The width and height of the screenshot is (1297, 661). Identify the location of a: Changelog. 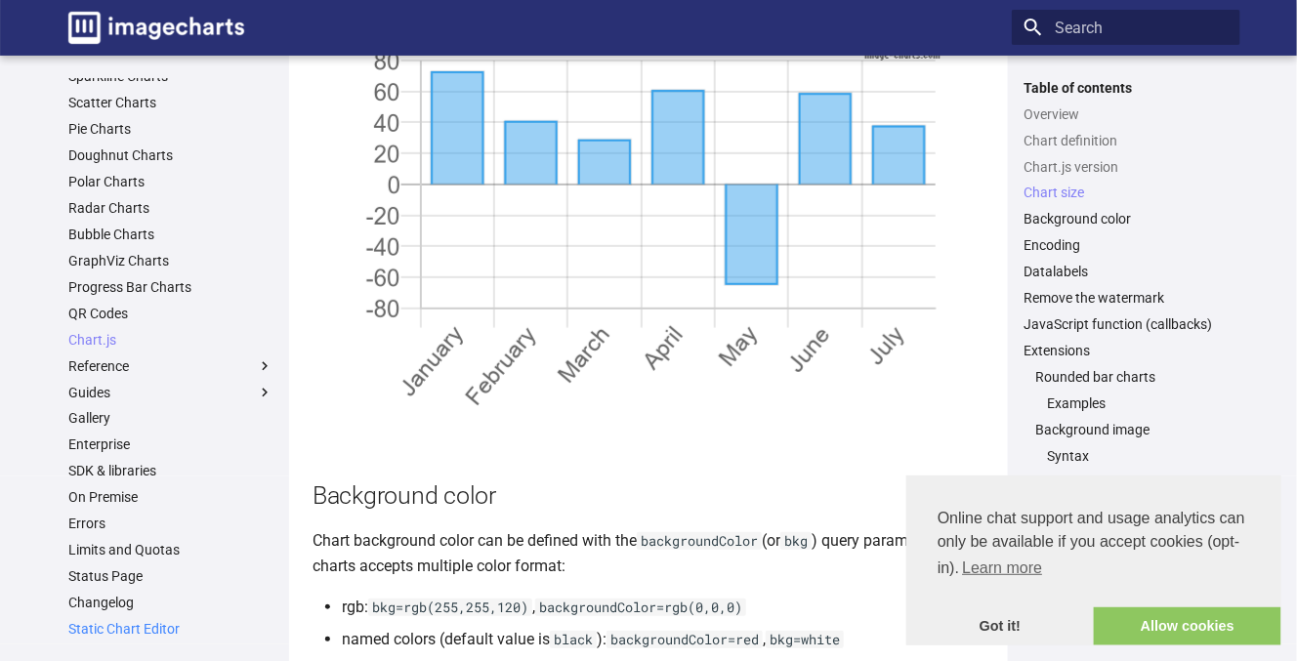
(171, 603).